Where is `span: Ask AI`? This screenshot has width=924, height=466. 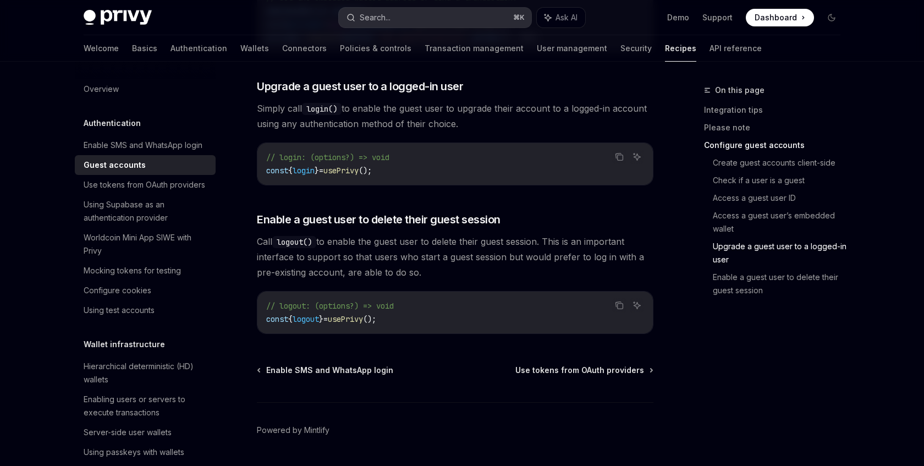 span: Ask AI is located at coordinates (567, 18).